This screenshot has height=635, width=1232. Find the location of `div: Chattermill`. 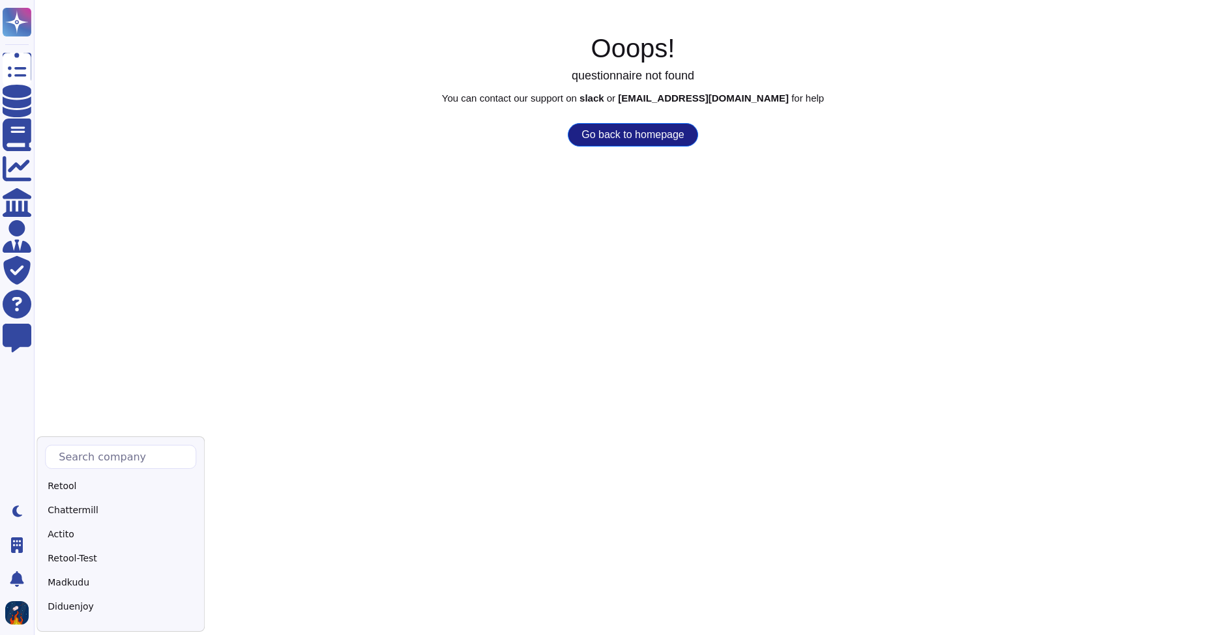

div: Chattermill is located at coordinates (121, 510).